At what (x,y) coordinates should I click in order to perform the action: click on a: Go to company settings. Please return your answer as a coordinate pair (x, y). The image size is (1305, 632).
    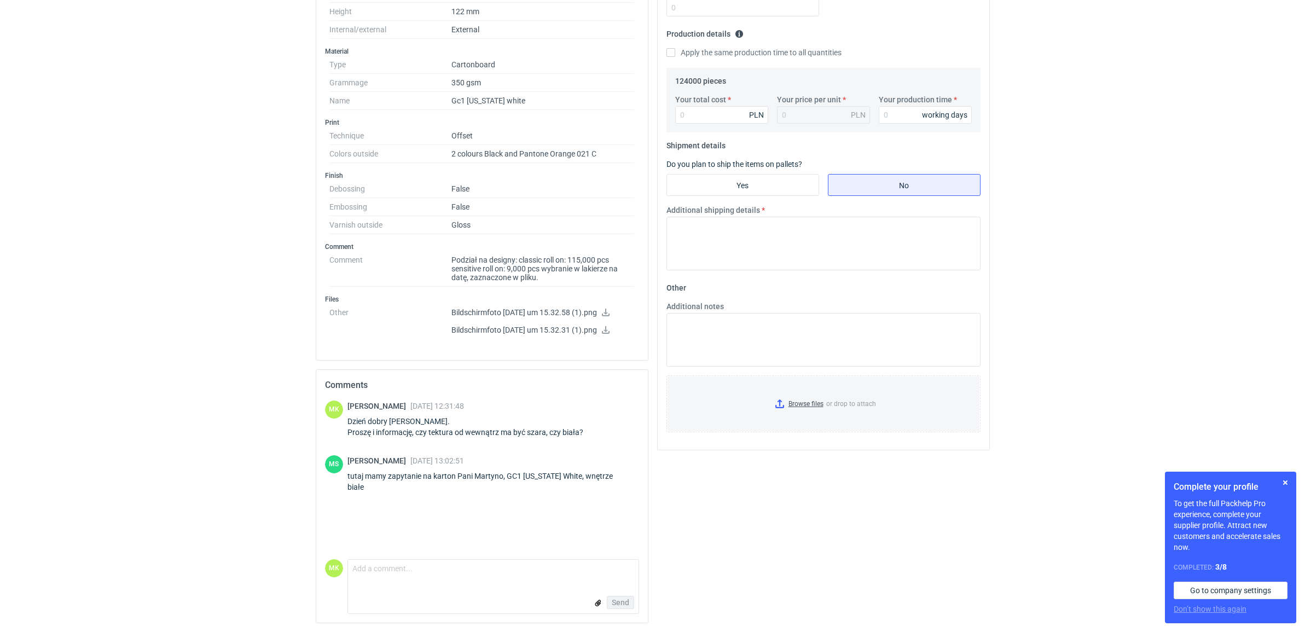
    Looking at the image, I should click on (1230, 590).